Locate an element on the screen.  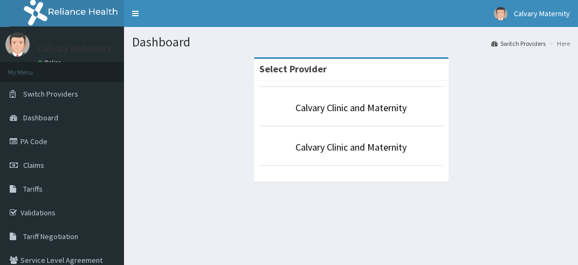
span: Calvary Maternity is located at coordinates (542, 13).